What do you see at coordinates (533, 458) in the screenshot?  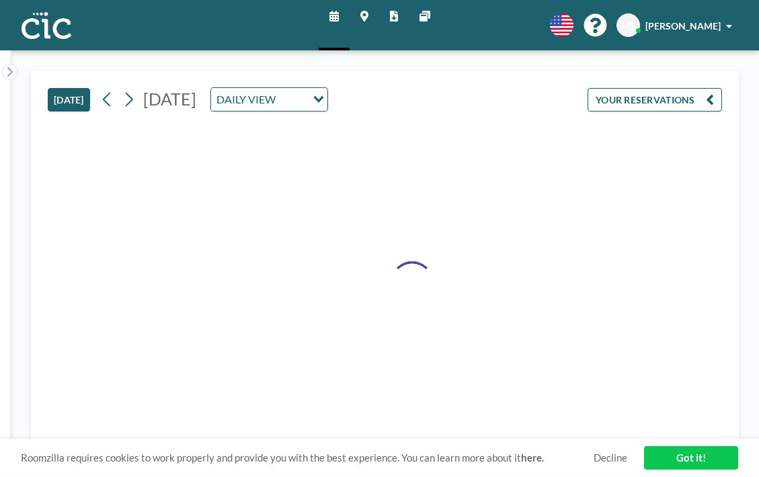 I see `a: here.` at bounding box center [533, 458].